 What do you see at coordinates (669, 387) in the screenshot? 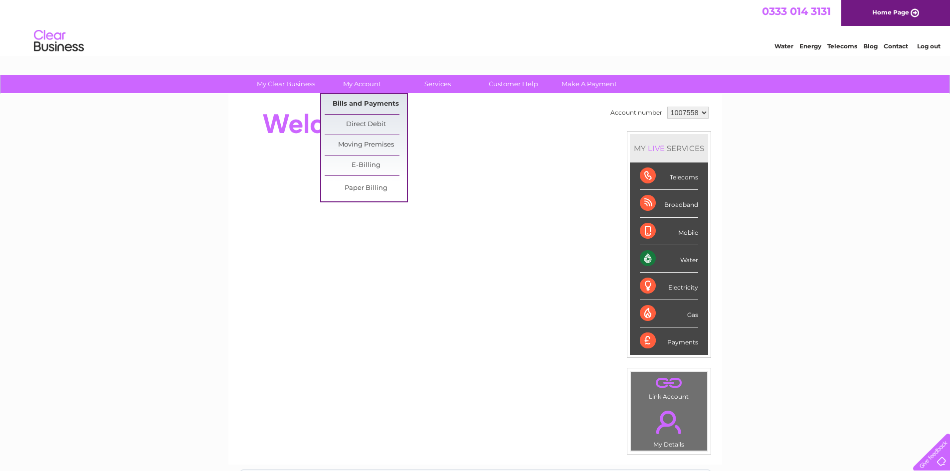
I see `td: Link Account` at bounding box center [669, 387].